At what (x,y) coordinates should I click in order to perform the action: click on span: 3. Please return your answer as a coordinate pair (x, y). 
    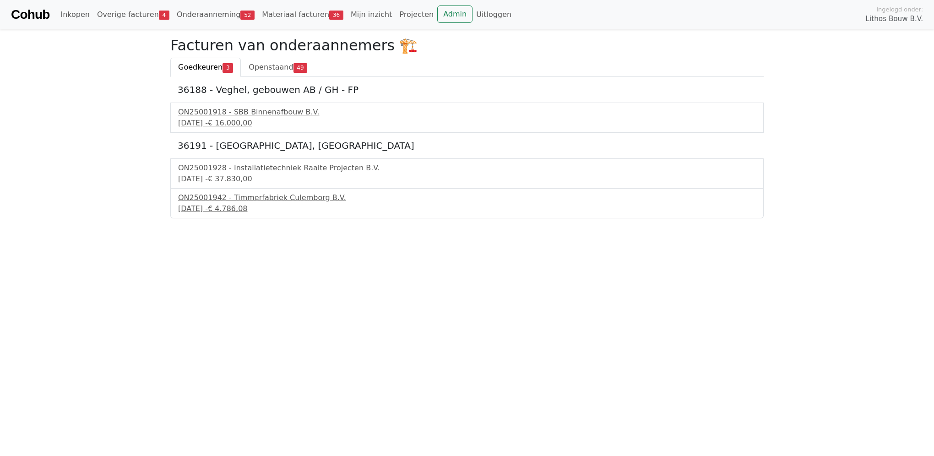
    Looking at the image, I should click on (228, 68).